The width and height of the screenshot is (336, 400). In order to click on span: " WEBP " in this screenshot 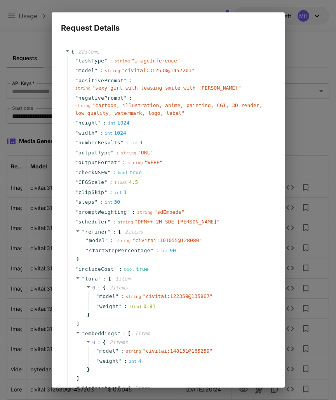, I will do `click(153, 162)`.